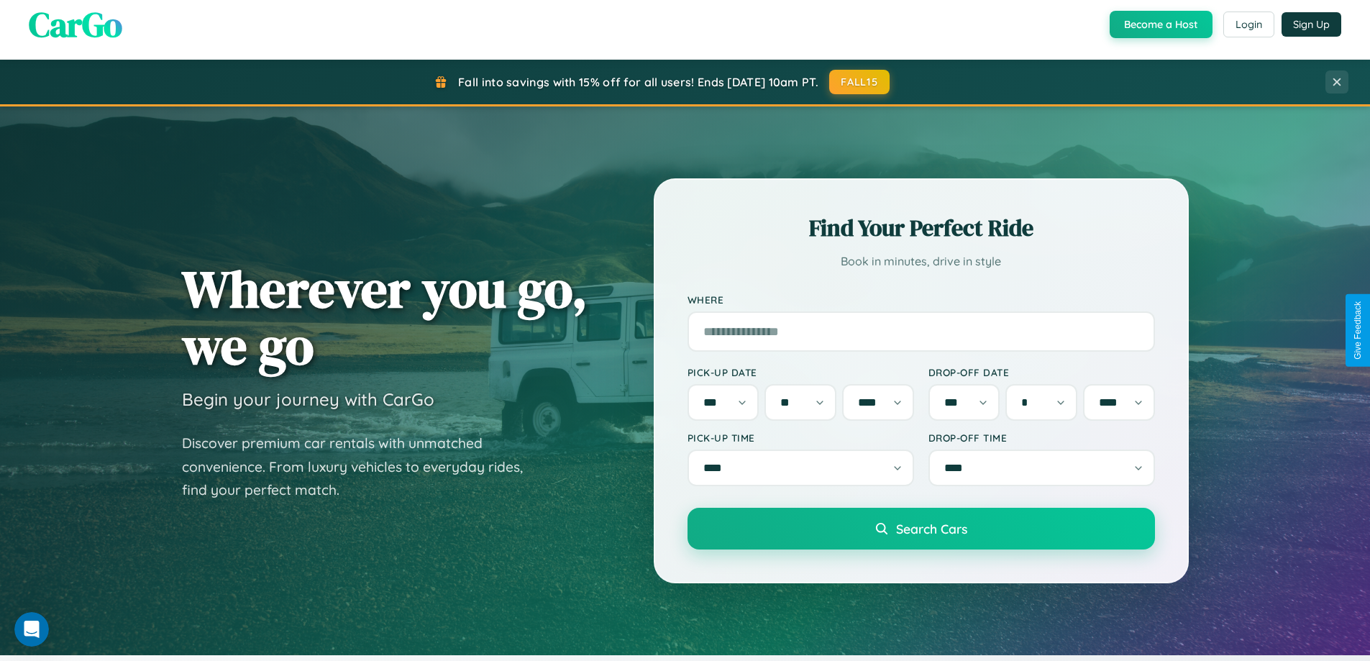  What do you see at coordinates (308, 399) in the screenshot?
I see `h3: Begin your journey with CarGo` at bounding box center [308, 399].